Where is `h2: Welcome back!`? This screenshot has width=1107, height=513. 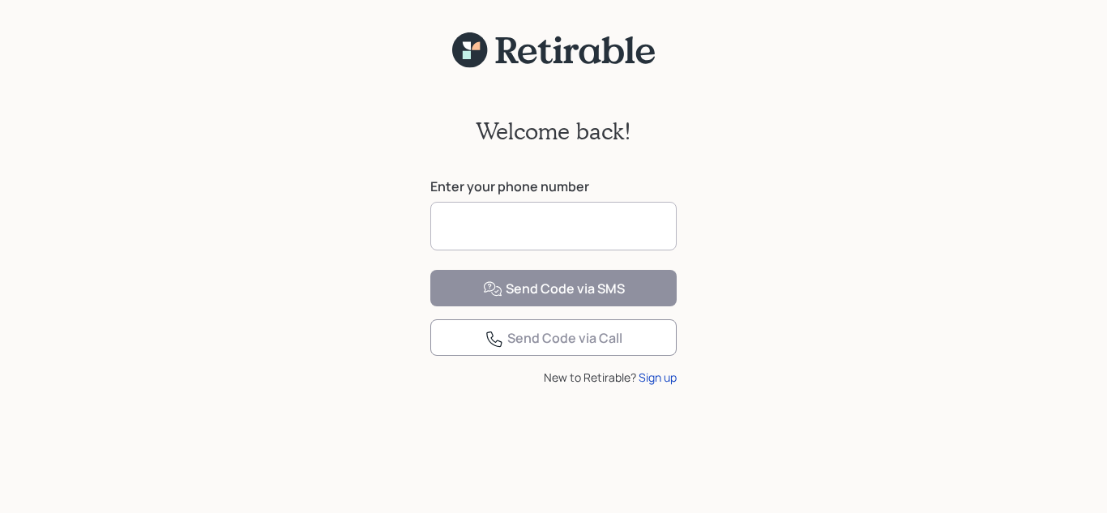
h2: Welcome back! is located at coordinates (553, 131).